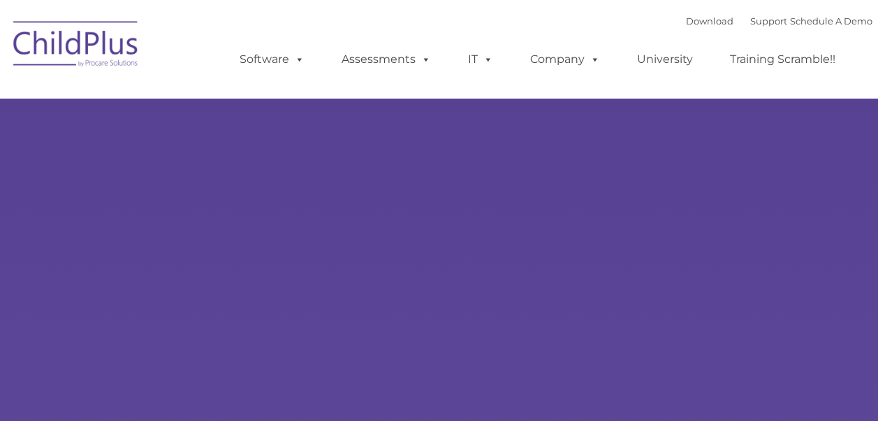 The image size is (878, 421). What do you see at coordinates (783, 59) in the screenshot?
I see `a: Training Scramble!!` at bounding box center [783, 59].